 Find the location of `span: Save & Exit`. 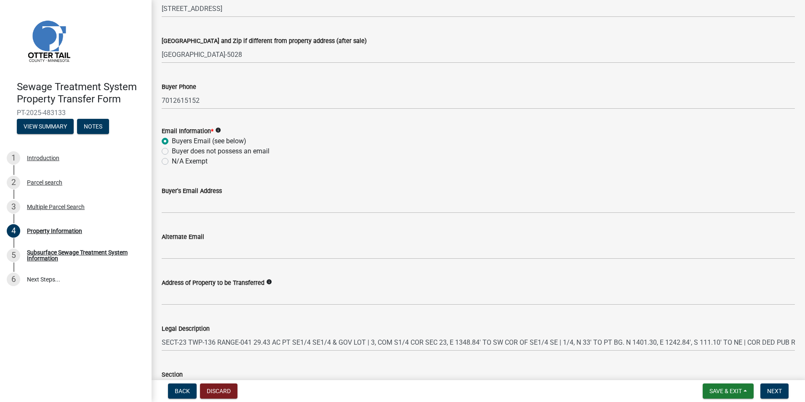

span: Save & Exit is located at coordinates (726, 391).